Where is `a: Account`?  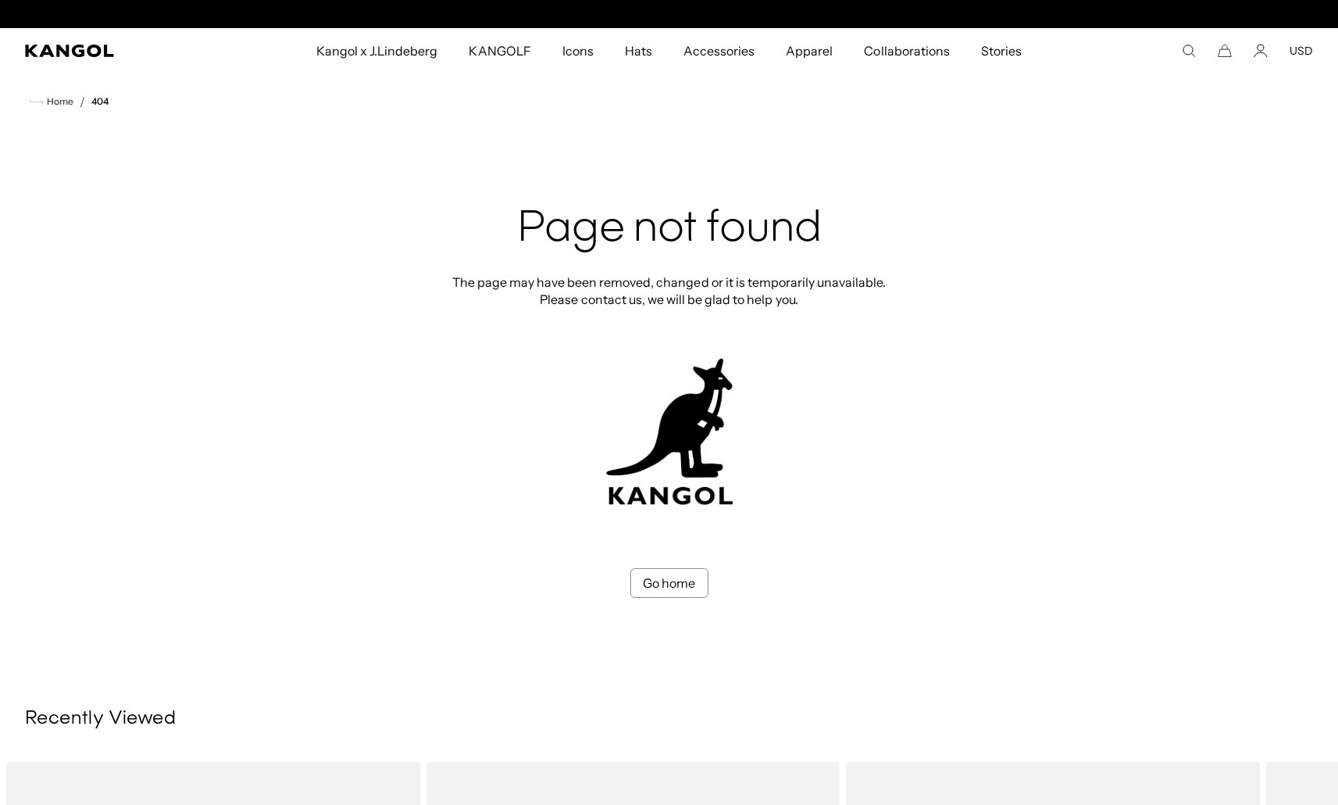
a: Account is located at coordinates (1261, 51).